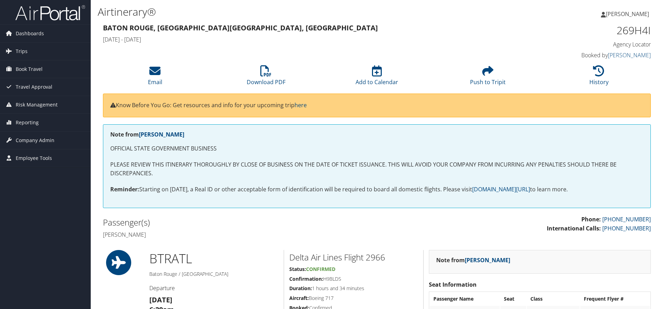 The height and width of the screenshot is (309, 663). What do you see at coordinates (237, 222) in the screenshot?
I see `h2: Passenger(s)` at bounding box center [237, 222].